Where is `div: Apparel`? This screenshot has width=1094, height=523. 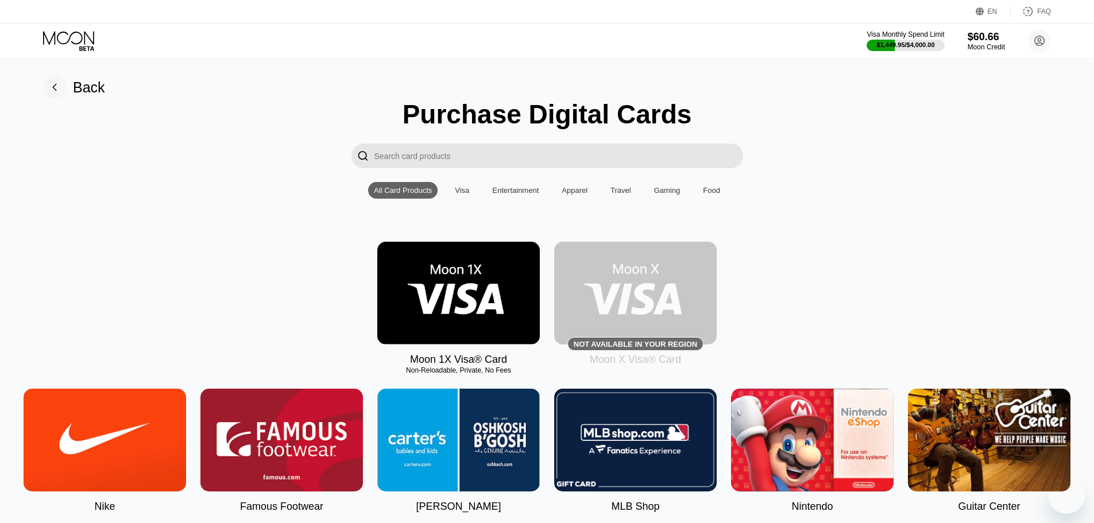
div: Apparel is located at coordinates (574, 190).